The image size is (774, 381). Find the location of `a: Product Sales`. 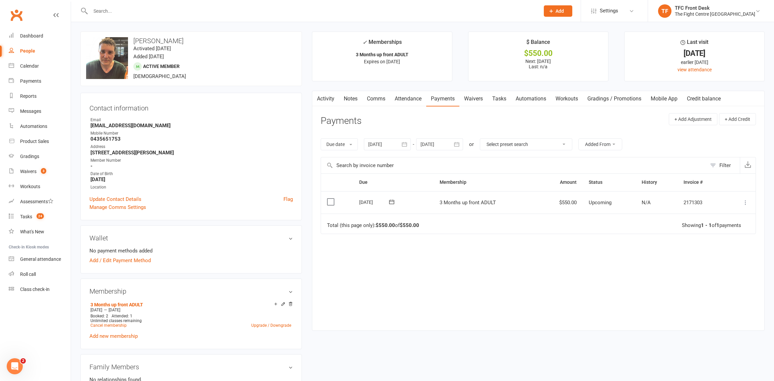

a: Product Sales is located at coordinates (40, 141).